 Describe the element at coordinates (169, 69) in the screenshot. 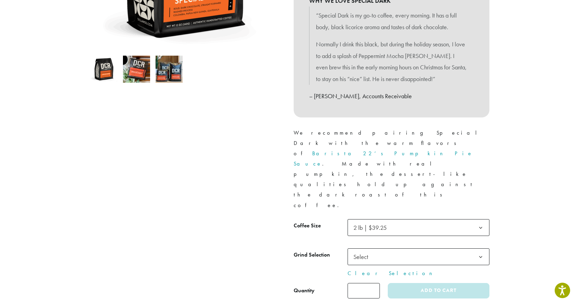

I see `img: Special Dark - Image 3` at that location.